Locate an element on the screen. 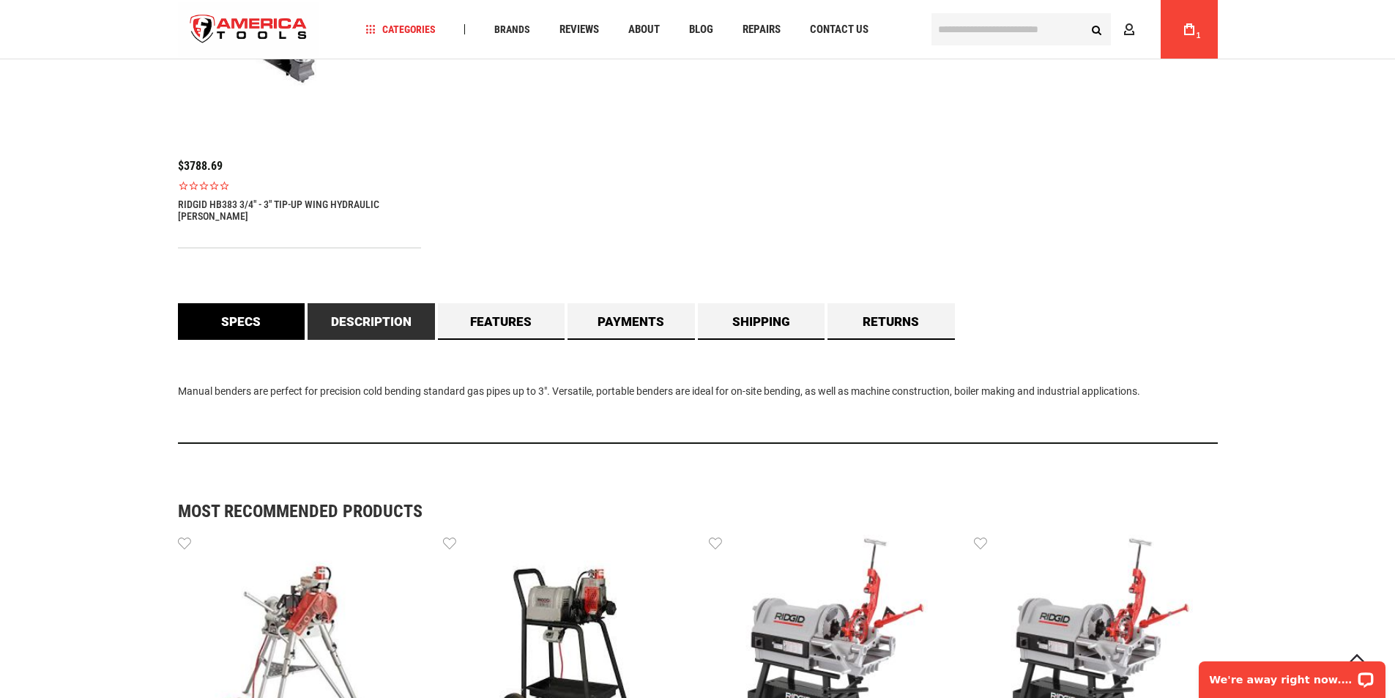 This screenshot has width=1395, height=698. span: 1 is located at coordinates (1198, 35).